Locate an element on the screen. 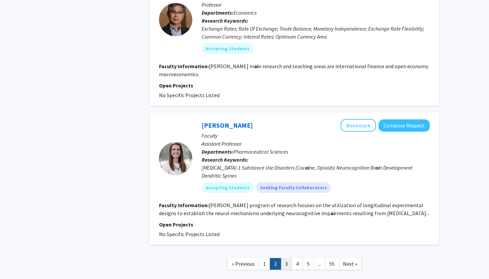  a: 4 is located at coordinates (297, 264).